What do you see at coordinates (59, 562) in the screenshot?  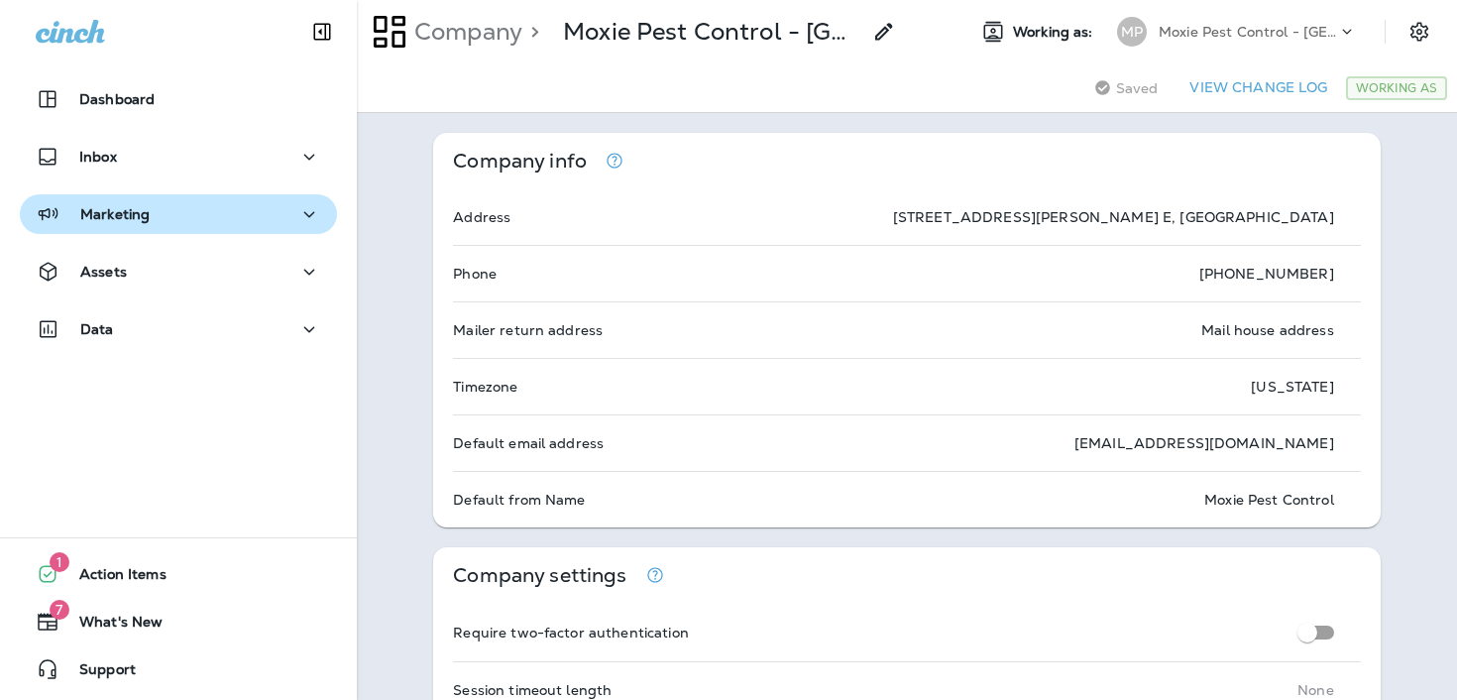 I see `span: 1` at bounding box center [59, 562].